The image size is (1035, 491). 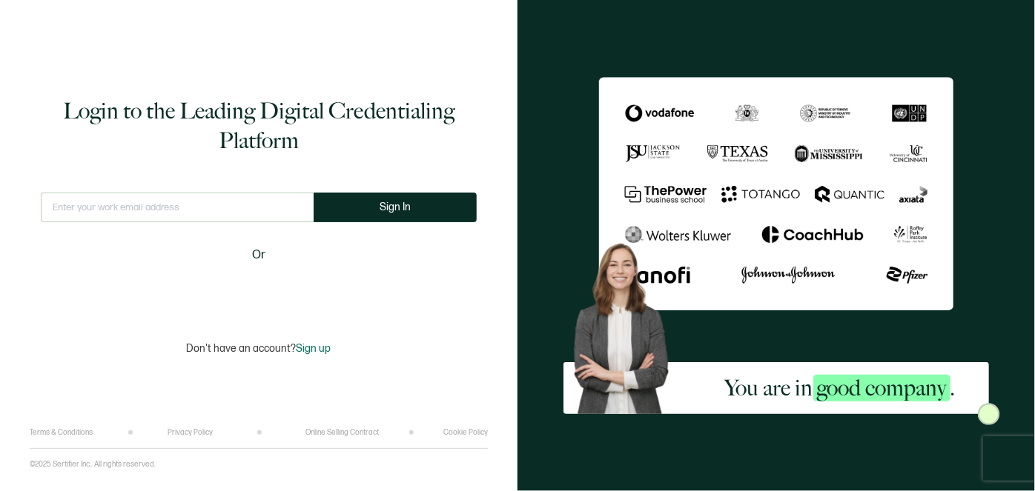 What do you see at coordinates (989, 414) in the screenshot?
I see `img: Sertifier Login` at bounding box center [989, 414].